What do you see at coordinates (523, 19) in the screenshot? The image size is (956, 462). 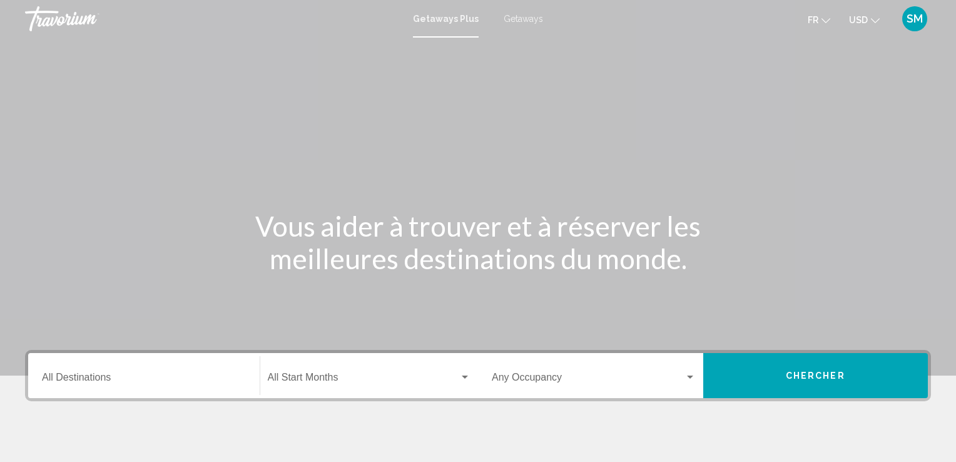 I see `span: Getaways` at bounding box center [523, 19].